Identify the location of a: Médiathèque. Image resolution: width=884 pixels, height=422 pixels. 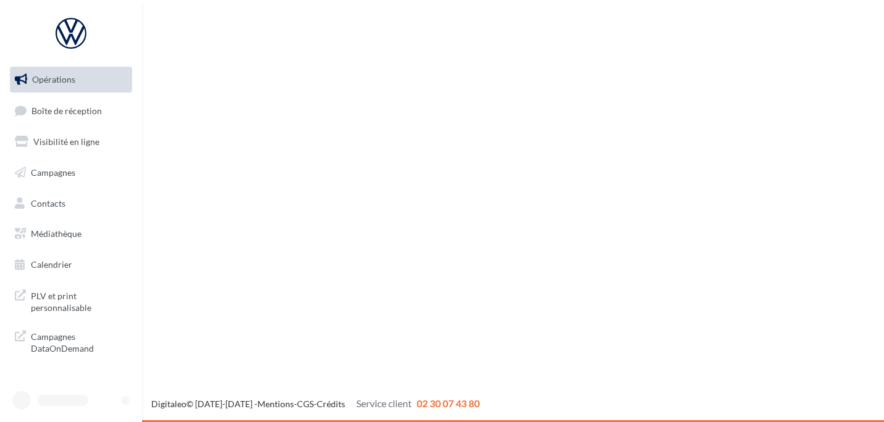
(71, 234).